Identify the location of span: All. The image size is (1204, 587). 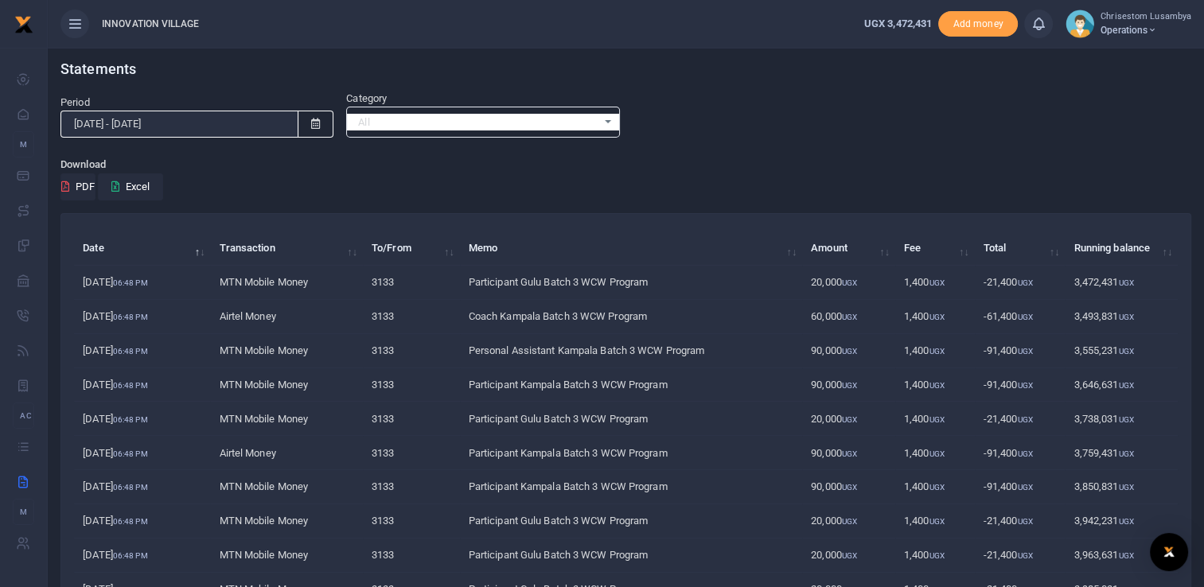
(477, 123).